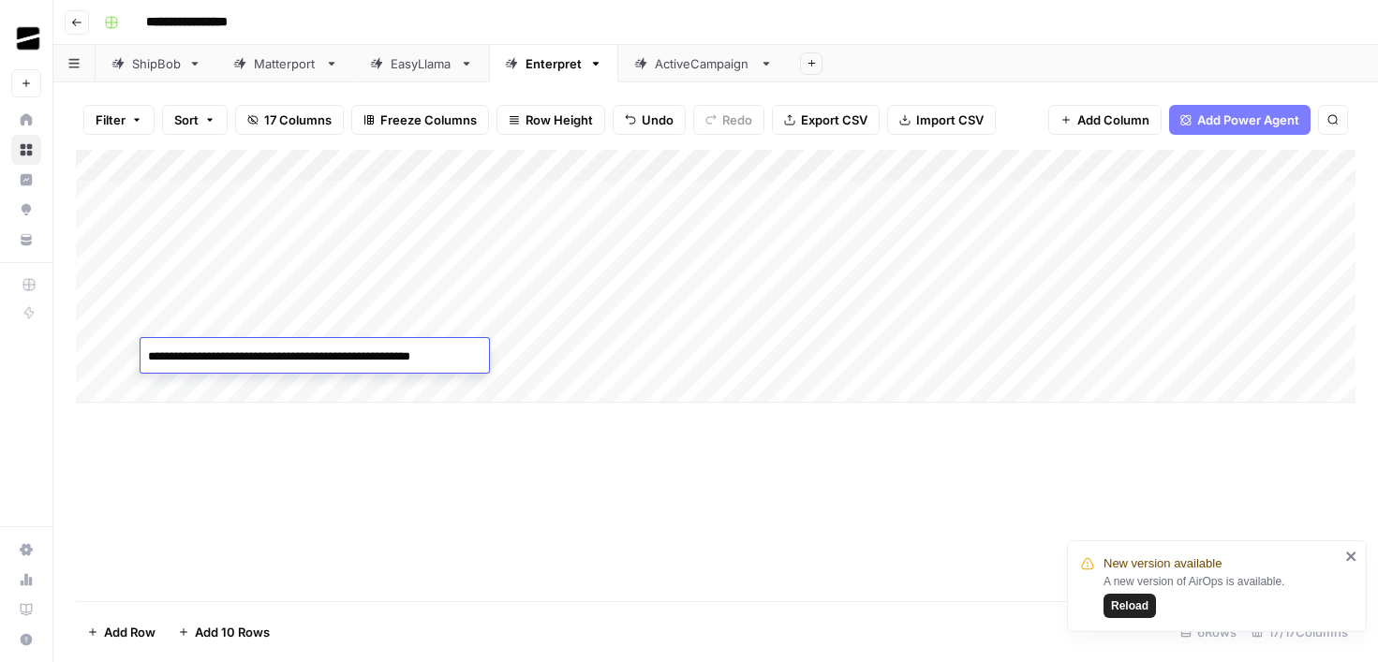 This screenshot has width=1378, height=662. What do you see at coordinates (422, 64) in the screenshot?
I see `a: EasyLlama` at bounding box center [422, 64].